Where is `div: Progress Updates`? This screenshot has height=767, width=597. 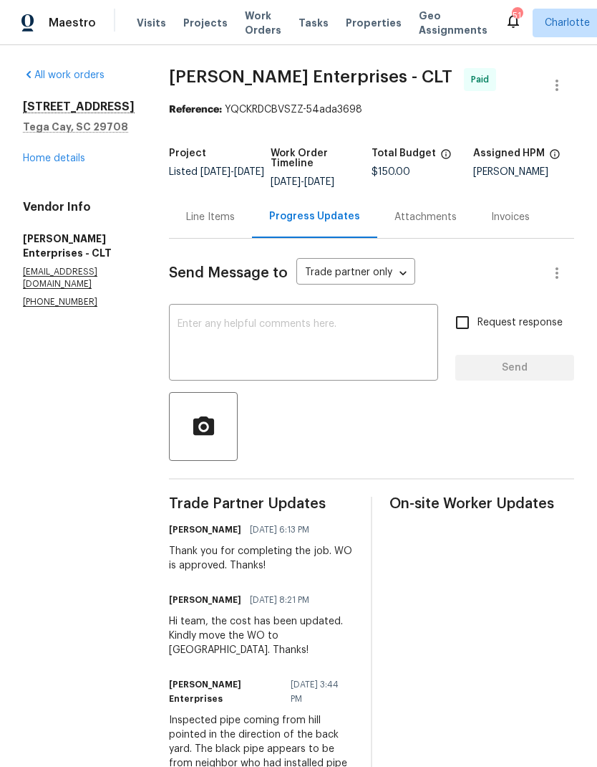 div: Progress Updates is located at coordinates (314, 216).